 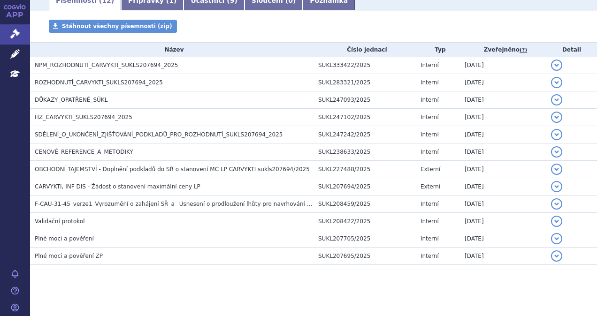 What do you see at coordinates (365, 65) in the screenshot?
I see `td: SUKL333422/2025` at bounding box center [365, 65].